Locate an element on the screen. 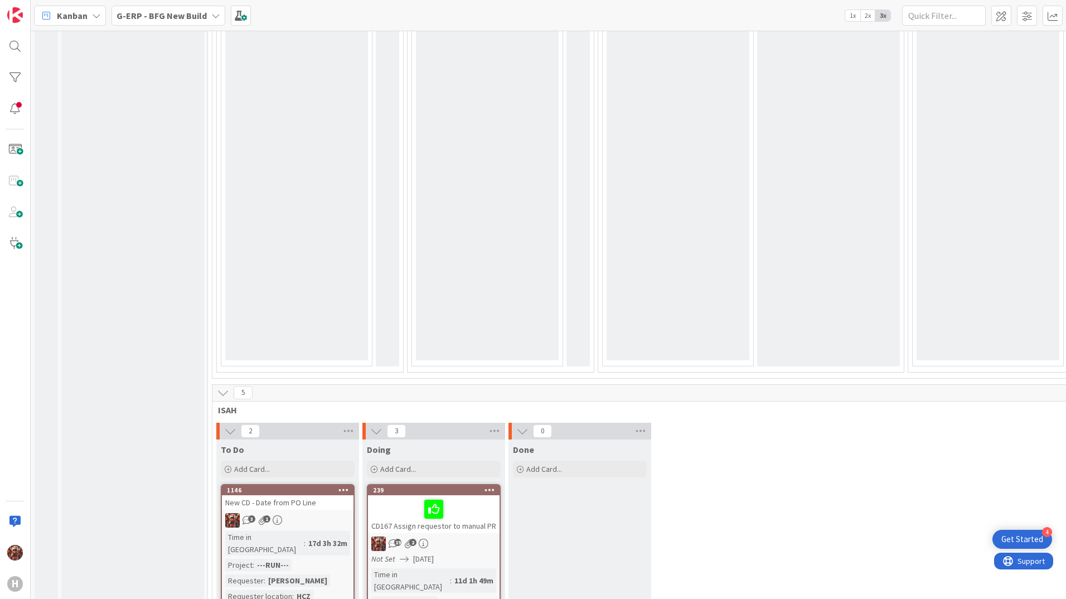 The height and width of the screenshot is (599, 1066). div: CD167 Assign requestor to manual PR is located at coordinates (434, 514).